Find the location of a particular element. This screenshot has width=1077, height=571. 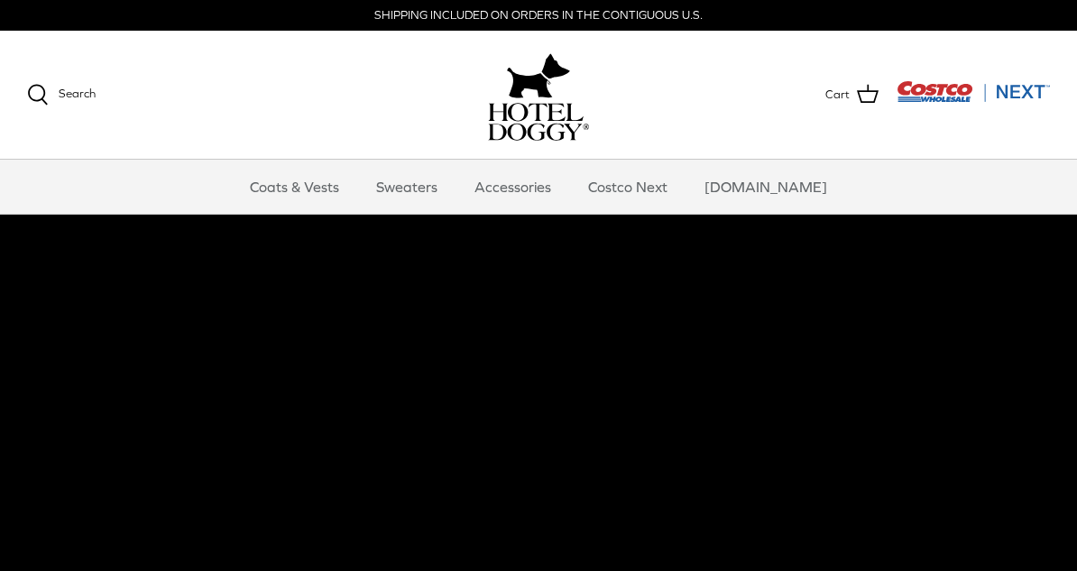

span: Search is located at coordinates (77, 93).